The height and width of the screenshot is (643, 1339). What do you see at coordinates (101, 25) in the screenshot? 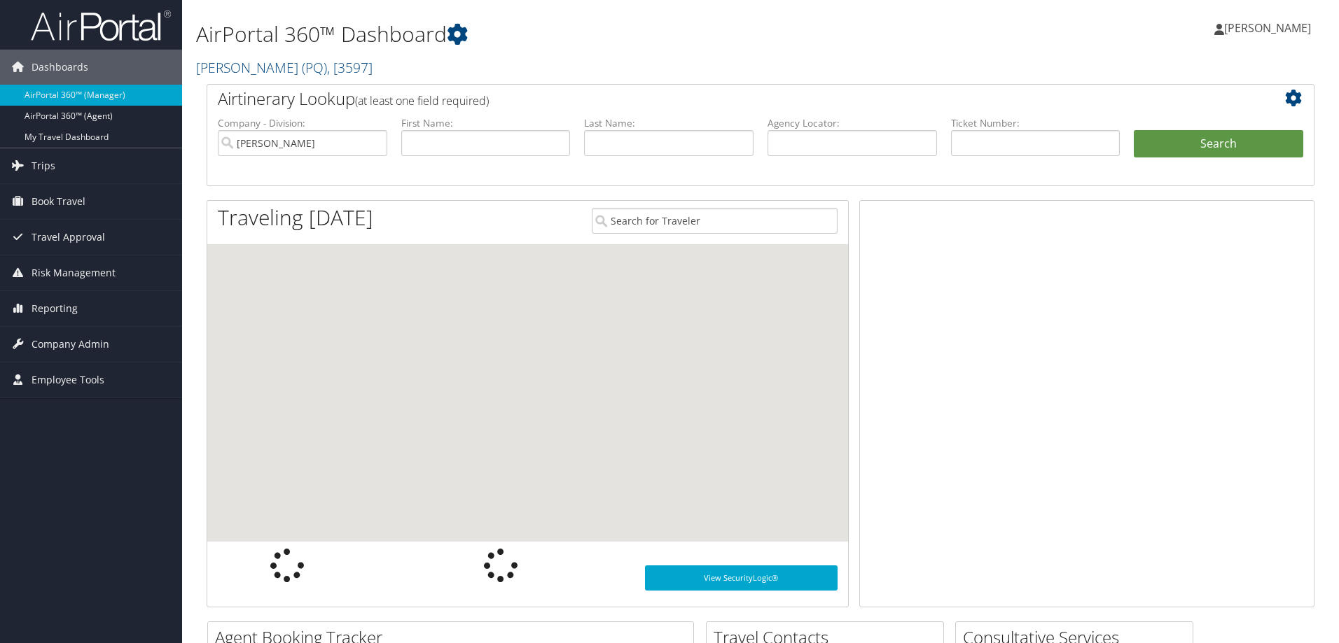
I see `img: airportal-logo.png` at bounding box center [101, 25].